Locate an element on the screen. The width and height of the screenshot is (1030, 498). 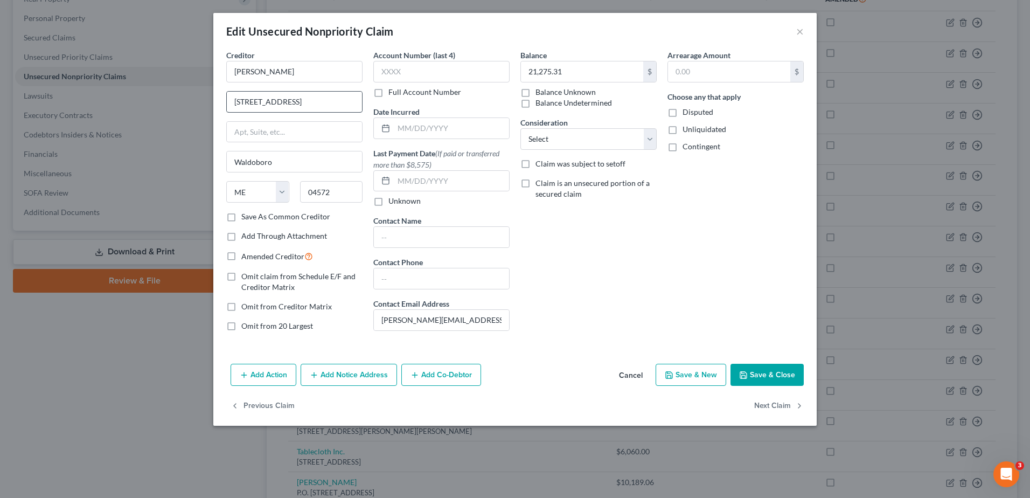
button: Cancel is located at coordinates (631, 375).